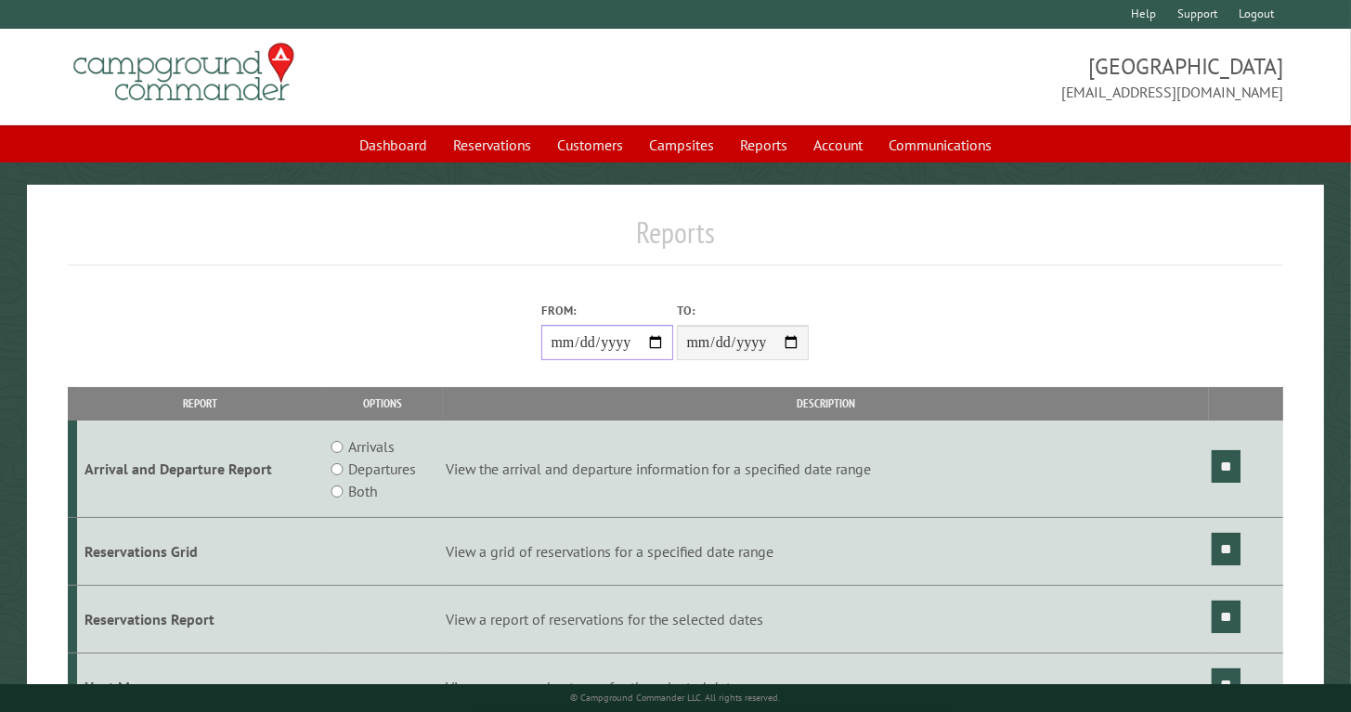 The width and height of the screenshot is (1351, 712). Describe the element at coordinates (827, 403) in the screenshot. I see `th: Description` at that location.